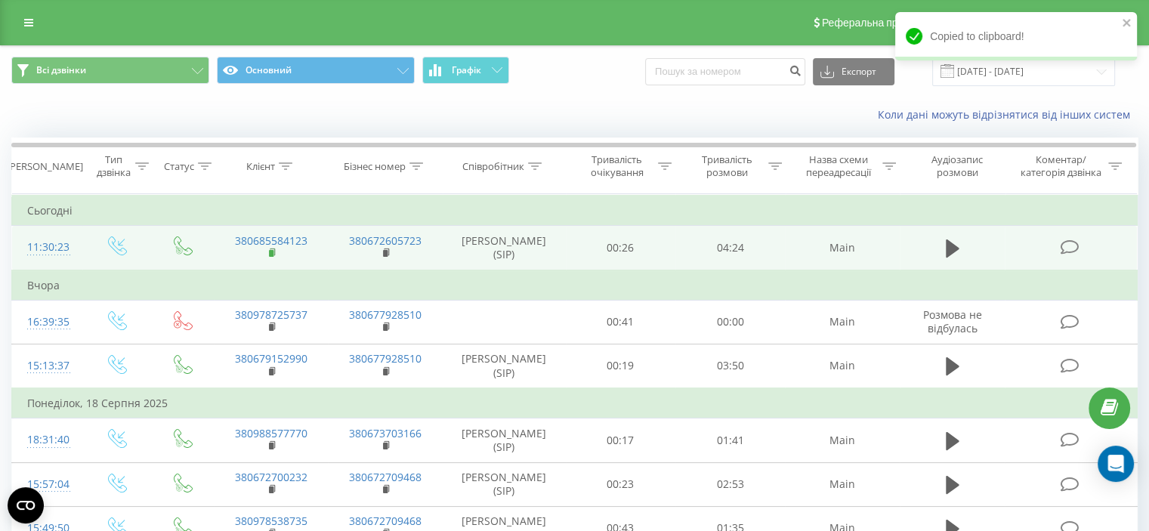 This screenshot has width=1149, height=531. What do you see at coordinates (271, 521) in the screenshot?
I see `a: 380978538735` at bounding box center [271, 521].